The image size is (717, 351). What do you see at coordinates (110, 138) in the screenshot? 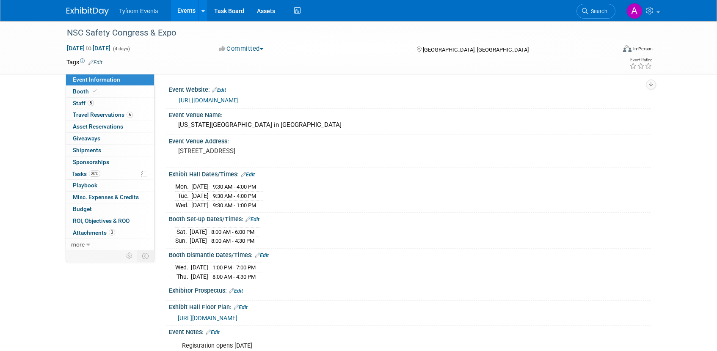
I see `a: Giveaways` at bounding box center [110, 138].